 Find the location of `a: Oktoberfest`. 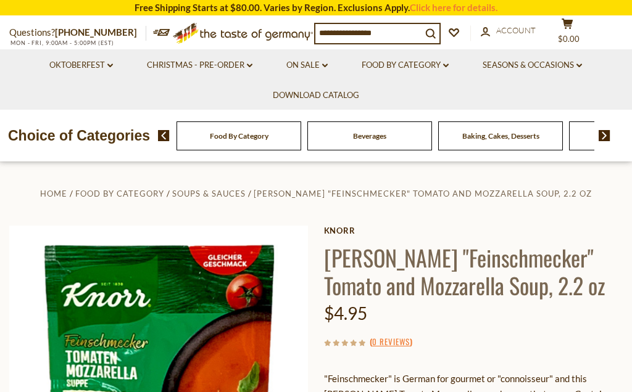

a: Oktoberfest is located at coordinates (81, 65).